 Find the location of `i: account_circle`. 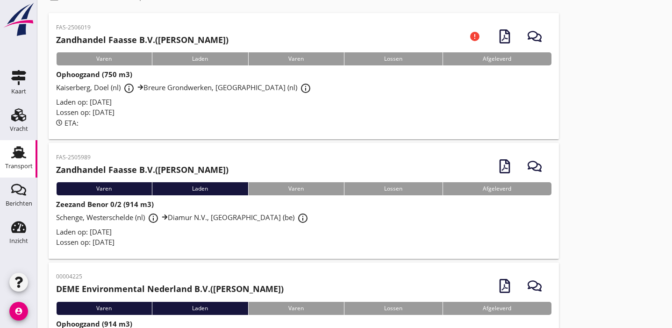

i: account_circle is located at coordinates (19, 311).